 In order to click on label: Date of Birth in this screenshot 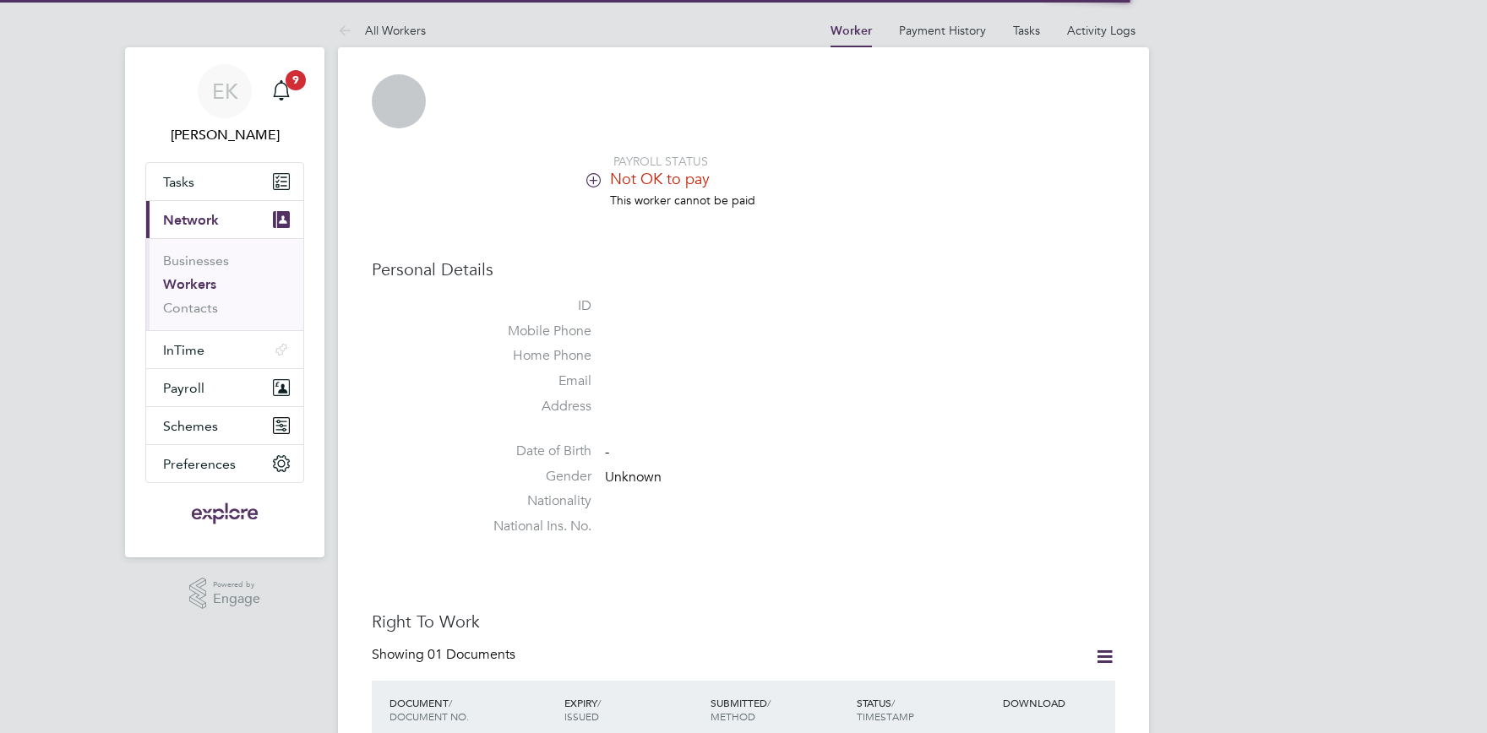, I will do `click(532, 451)`.